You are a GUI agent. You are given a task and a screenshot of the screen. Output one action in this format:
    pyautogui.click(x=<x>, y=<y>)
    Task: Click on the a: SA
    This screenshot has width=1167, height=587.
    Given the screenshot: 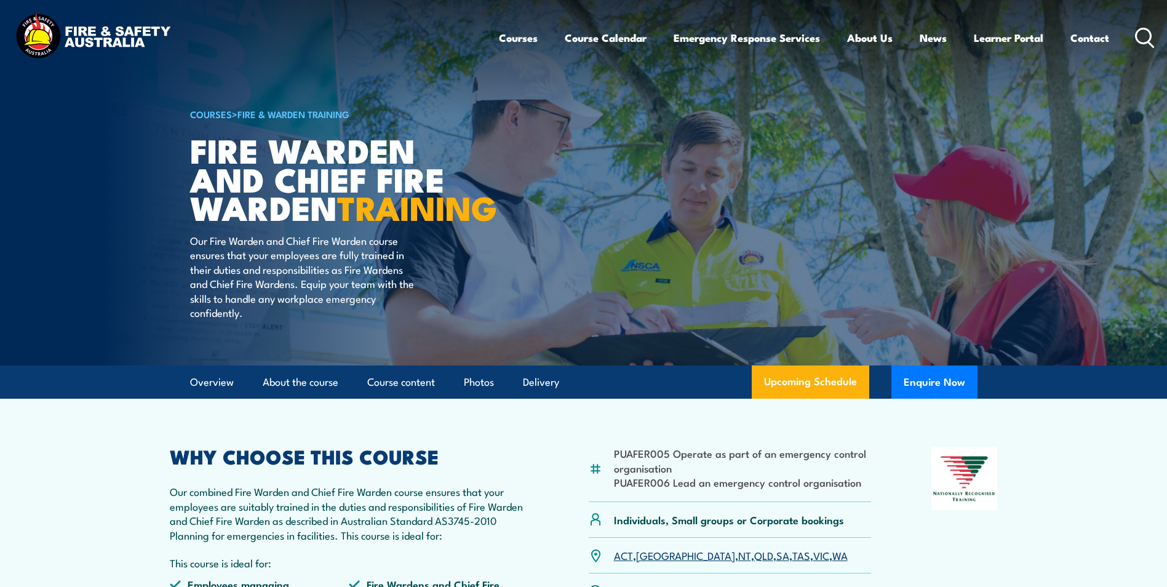 What is the action you would take?
    pyautogui.click(x=783, y=555)
    